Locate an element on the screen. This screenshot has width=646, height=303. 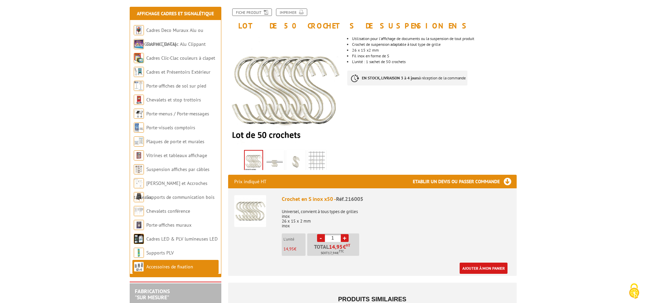
p: Prix indiqué HT is located at coordinates (250, 181).